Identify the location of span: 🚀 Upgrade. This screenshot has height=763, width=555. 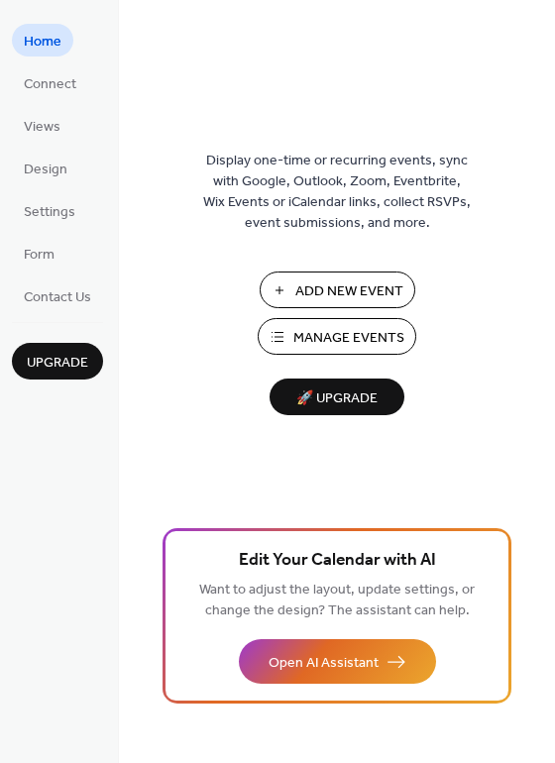
(337, 398).